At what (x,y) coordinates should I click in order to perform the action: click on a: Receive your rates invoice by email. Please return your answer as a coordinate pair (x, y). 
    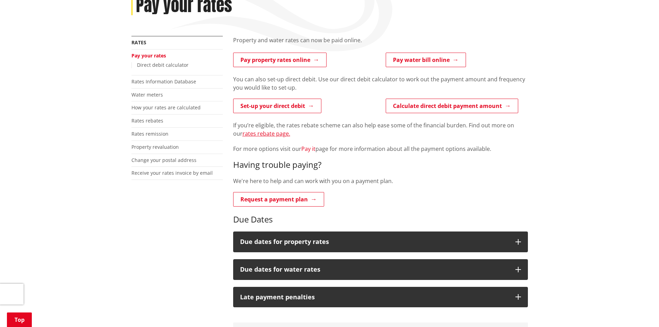
    Looking at the image, I should click on (172, 173).